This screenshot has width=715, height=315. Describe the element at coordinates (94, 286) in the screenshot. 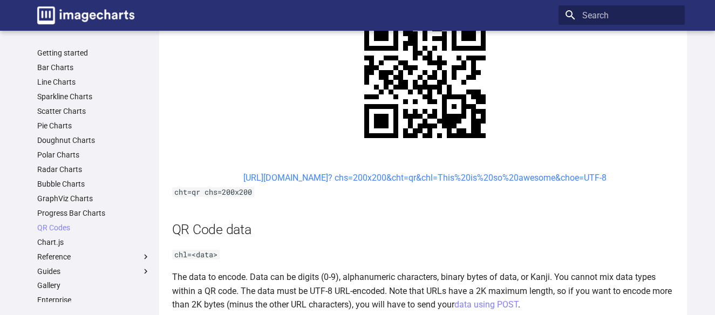

I see `a: Gallery` at that location.